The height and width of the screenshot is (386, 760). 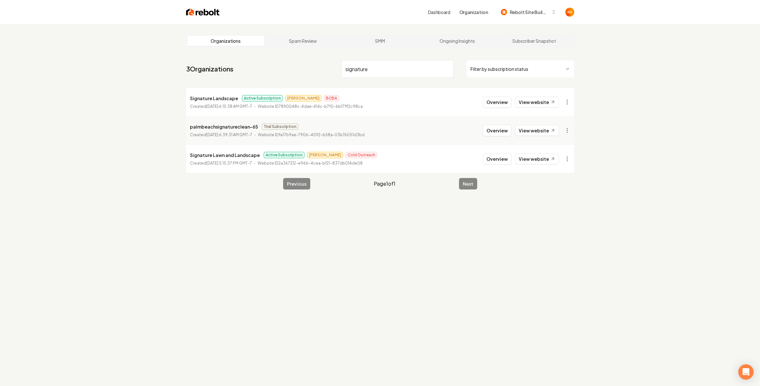 I want to click on button: Open user button, so click(x=570, y=12).